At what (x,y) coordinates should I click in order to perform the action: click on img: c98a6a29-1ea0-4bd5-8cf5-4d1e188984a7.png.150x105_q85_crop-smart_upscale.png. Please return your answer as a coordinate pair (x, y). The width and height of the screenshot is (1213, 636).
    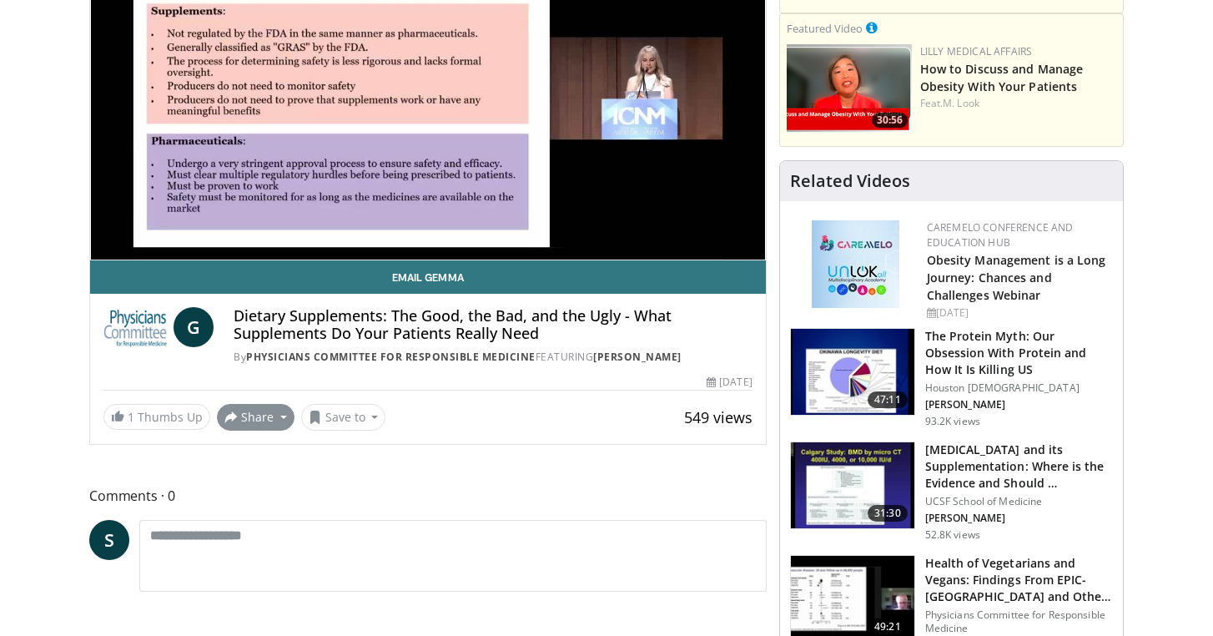
    Looking at the image, I should click on (850, 88).